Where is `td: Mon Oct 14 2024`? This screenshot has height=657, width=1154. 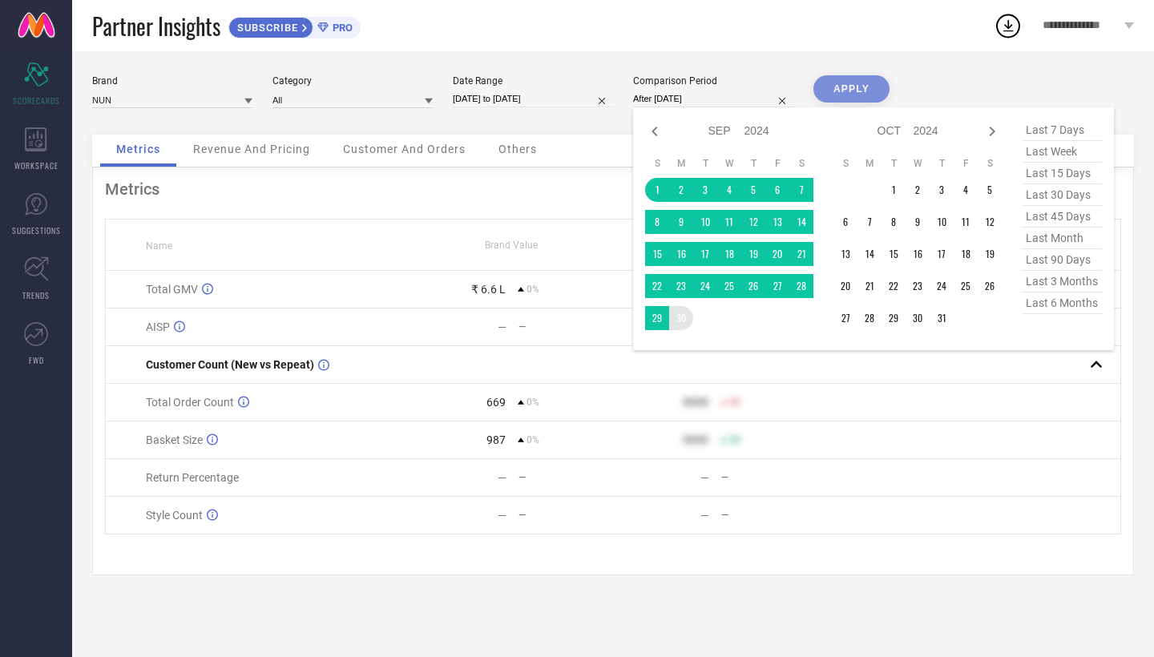 td: Mon Oct 14 2024 is located at coordinates (870, 254).